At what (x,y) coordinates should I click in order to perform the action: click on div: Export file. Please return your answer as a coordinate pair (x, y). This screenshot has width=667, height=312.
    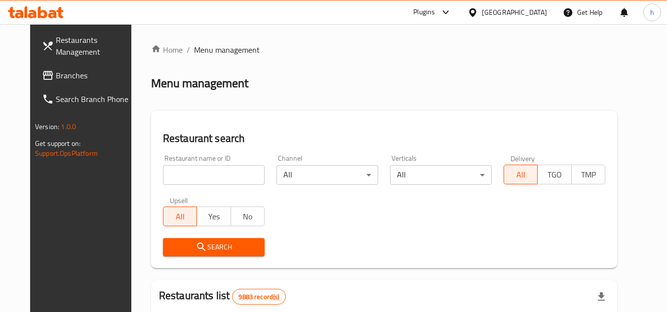
    Looking at the image, I should click on (601, 297).